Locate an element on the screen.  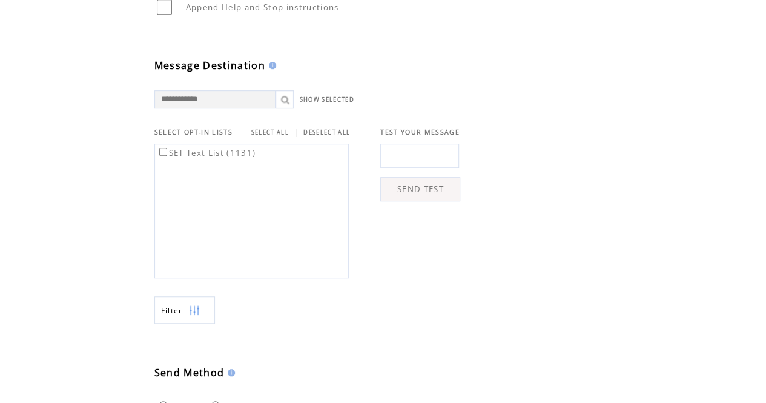
input: SET Text List (1131) is located at coordinates (163, 151).